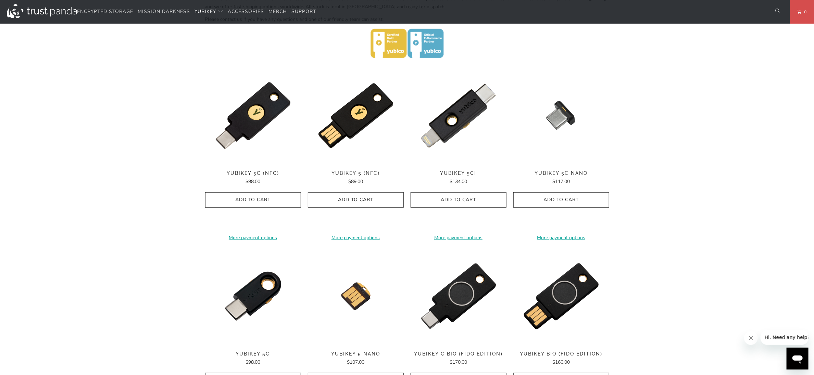  What do you see at coordinates (561, 359) in the screenshot?
I see `a: YubiKey Bio (FIDO Edition) $160.00` at bounding box center [561, 359].